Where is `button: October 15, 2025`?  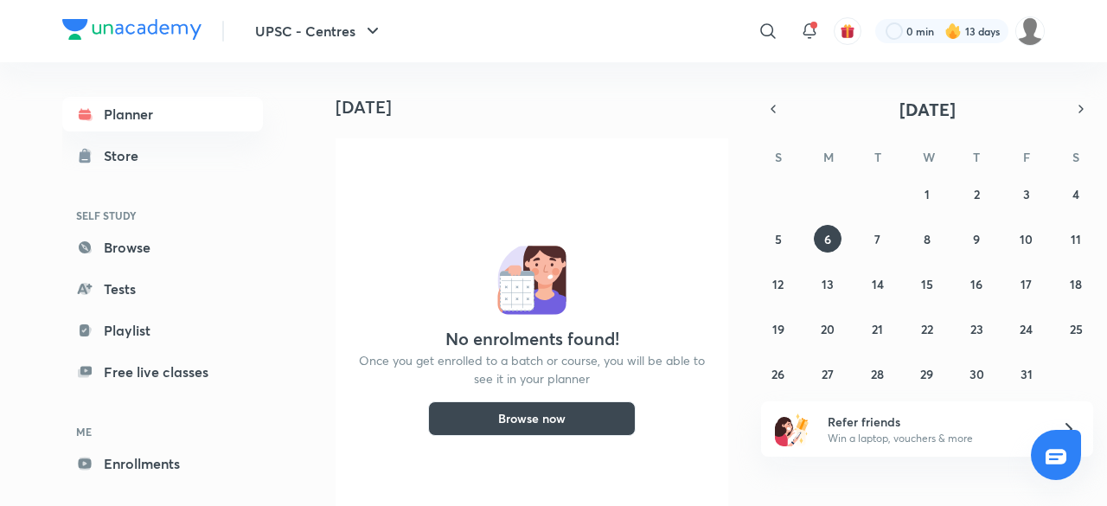
button: October 15, 2025 is located at coordinates (927, 284).